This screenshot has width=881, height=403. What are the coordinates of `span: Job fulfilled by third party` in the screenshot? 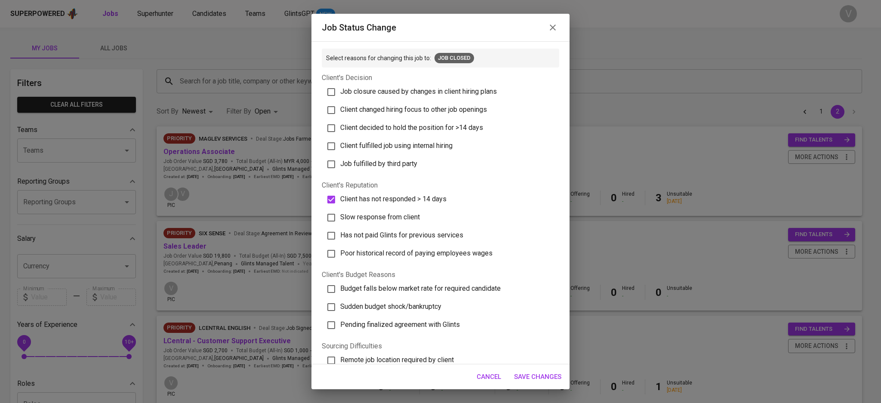 It's located at (378, 163).